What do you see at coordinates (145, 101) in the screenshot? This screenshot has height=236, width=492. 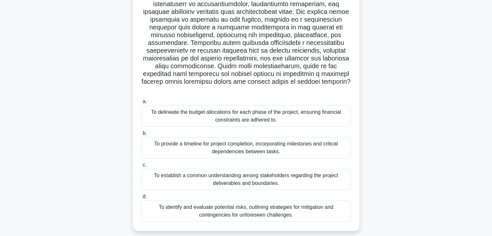 I see `span: a.` at bounding box center [145, 101].